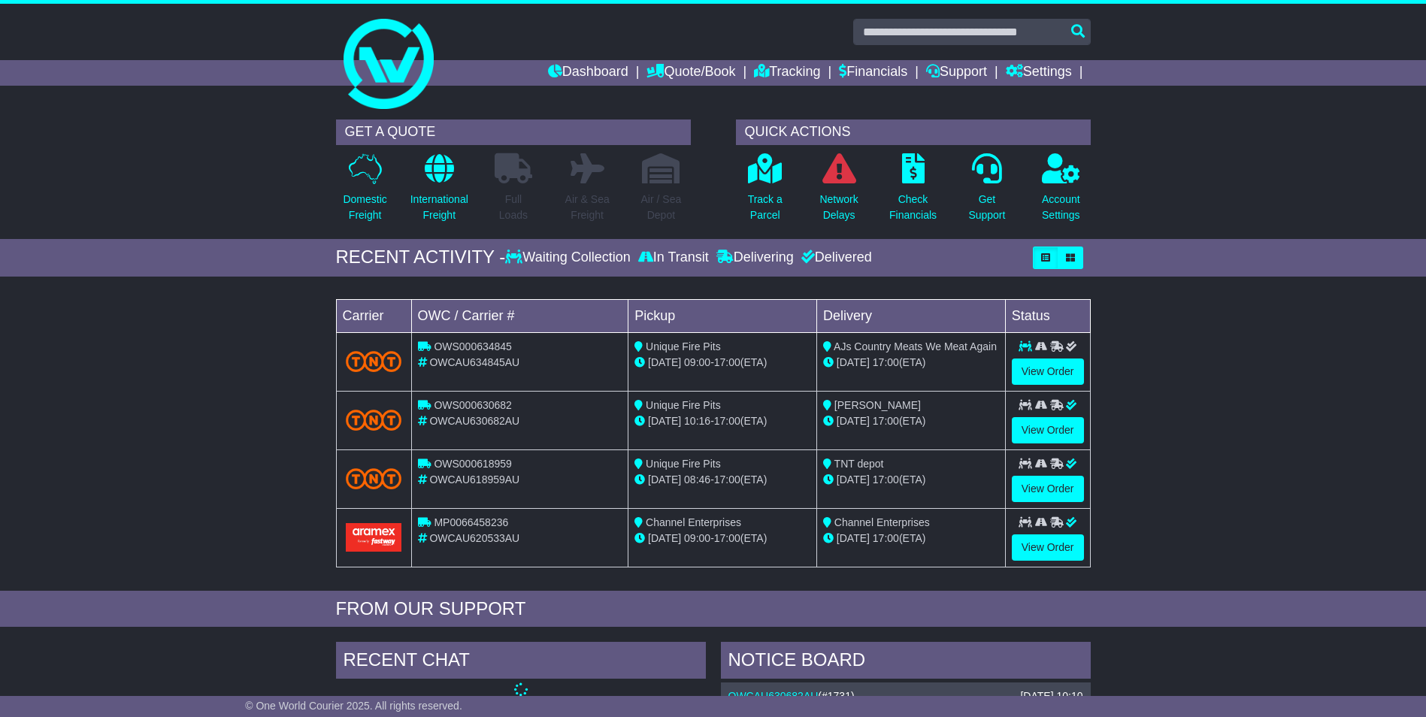 Image resolution: width=1426 pixels, height=717 pixels. What do you see at coordinates (1061, 208) in the screenshot?
I see `p: Account Settings` at bounding box center [1061, 208].